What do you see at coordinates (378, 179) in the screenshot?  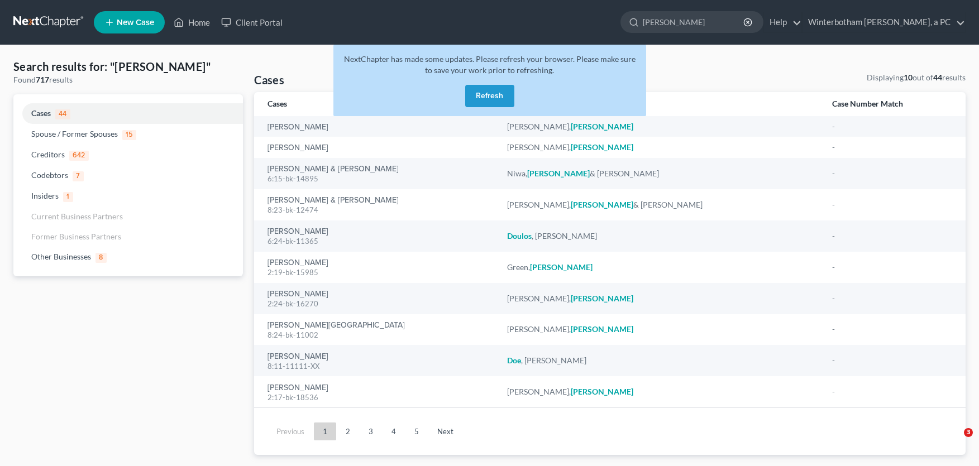 I see `div: 6:15-bk-14895` at bounding box center [378, 179].